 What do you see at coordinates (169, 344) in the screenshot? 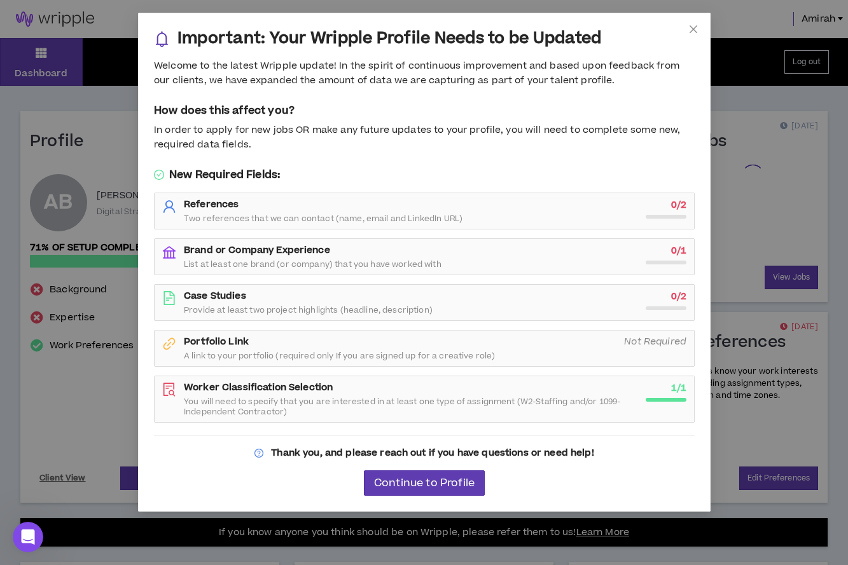
I see `span: link` at bounding box center [169, 344].